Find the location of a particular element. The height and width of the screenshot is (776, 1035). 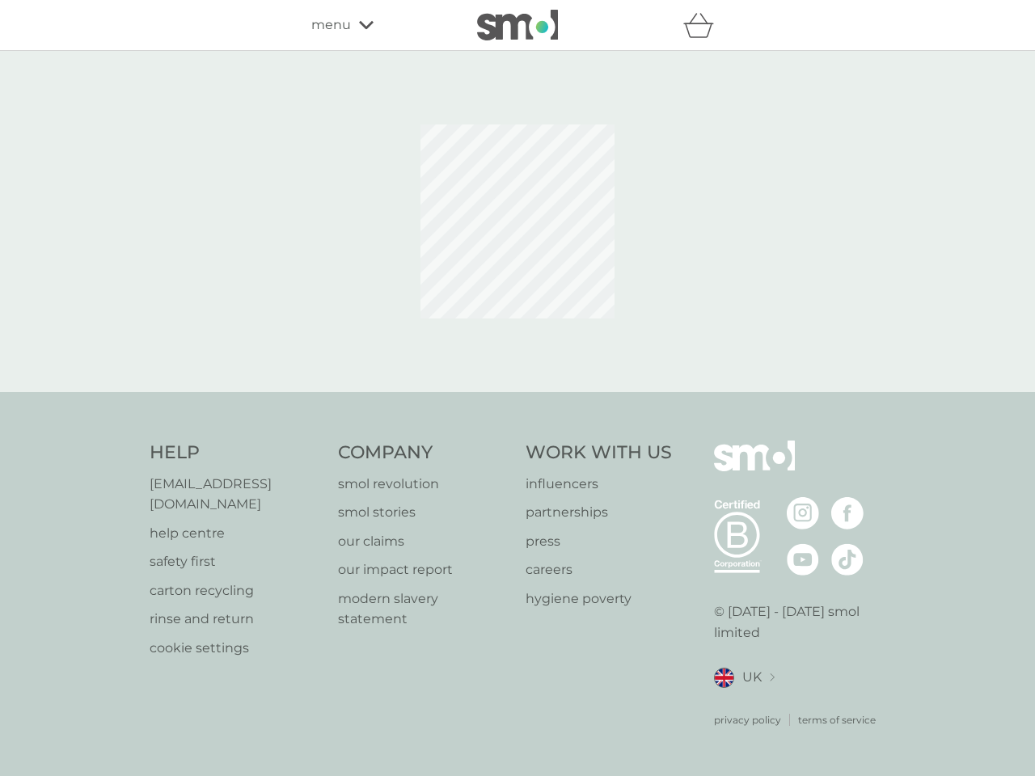

a: smol revolution is located at coordinates (424, 484).